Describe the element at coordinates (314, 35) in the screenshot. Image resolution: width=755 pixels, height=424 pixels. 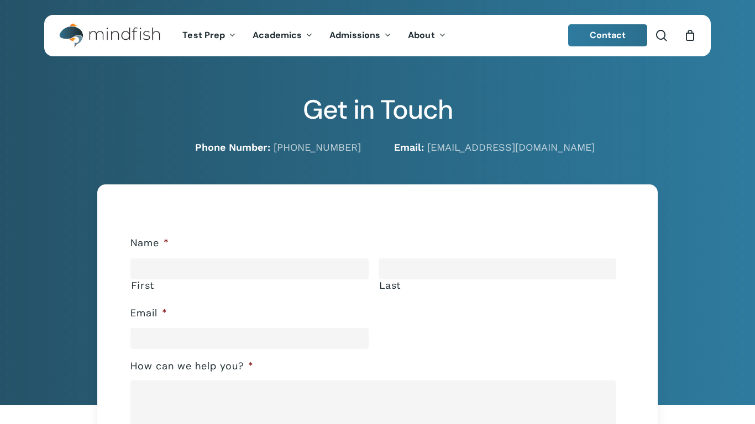
I see `nav: Main Menu` at that location.